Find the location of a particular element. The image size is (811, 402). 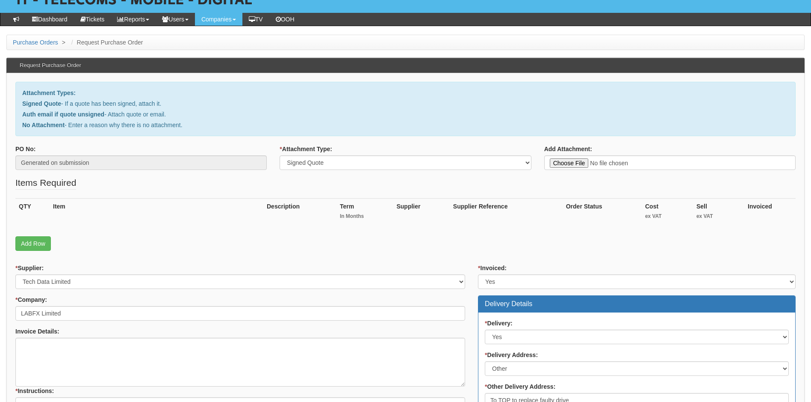

li: Request Purchase Order is located at coordinates (106, 42).